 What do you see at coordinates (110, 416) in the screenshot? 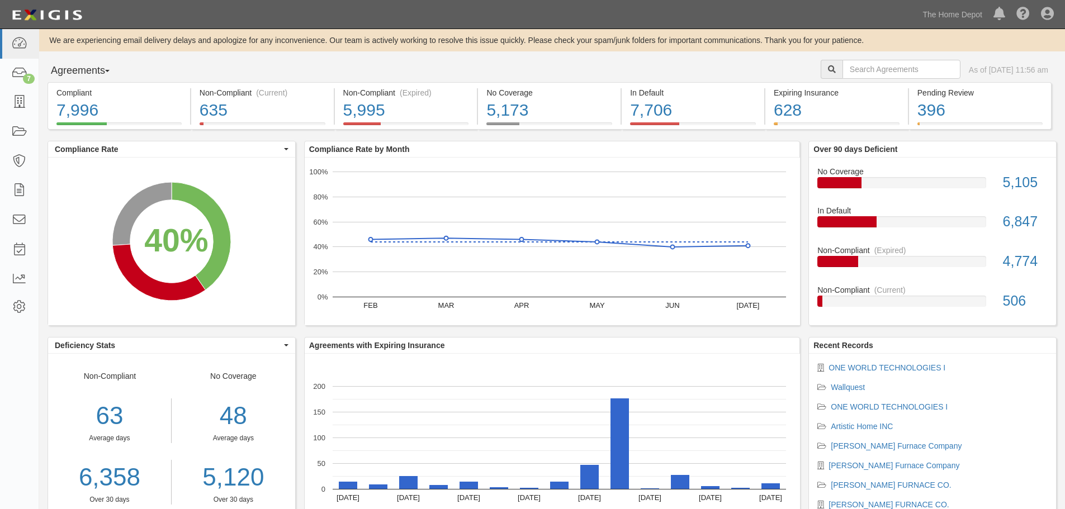
I see `div: 63` at bounding box center [110, 416].